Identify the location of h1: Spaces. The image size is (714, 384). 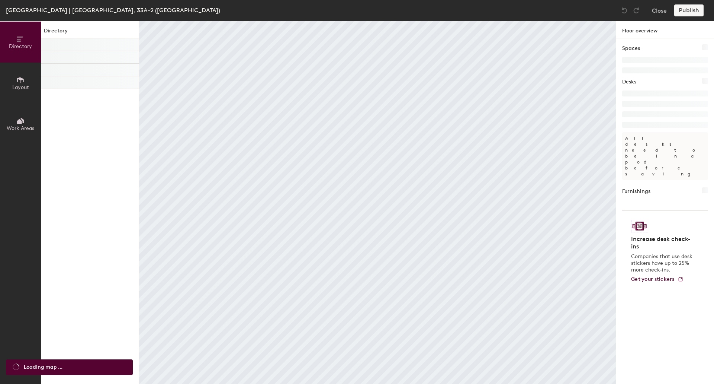
(631, 48).